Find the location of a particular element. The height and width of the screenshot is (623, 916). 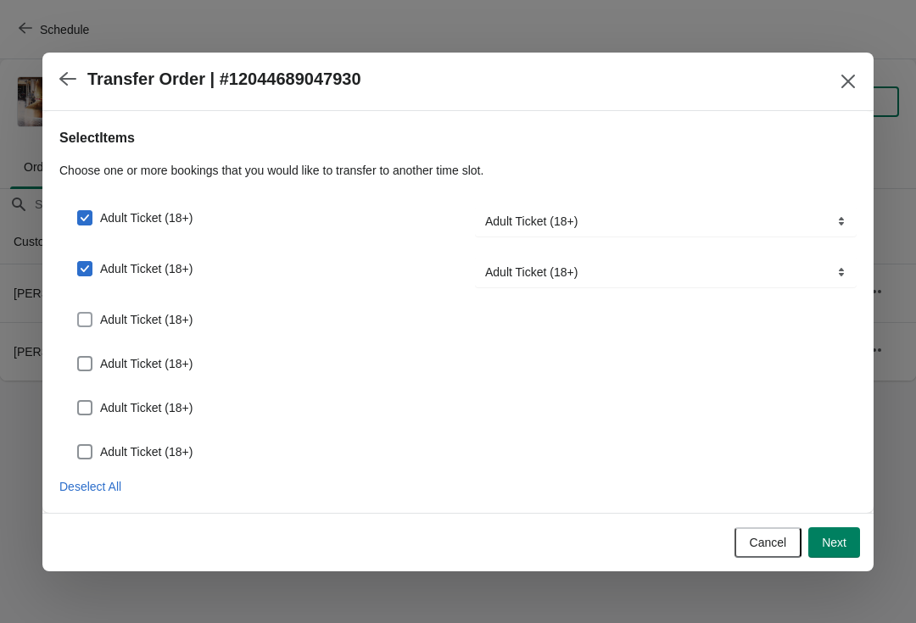

span: Cancel is located at coordinates (768, 543).